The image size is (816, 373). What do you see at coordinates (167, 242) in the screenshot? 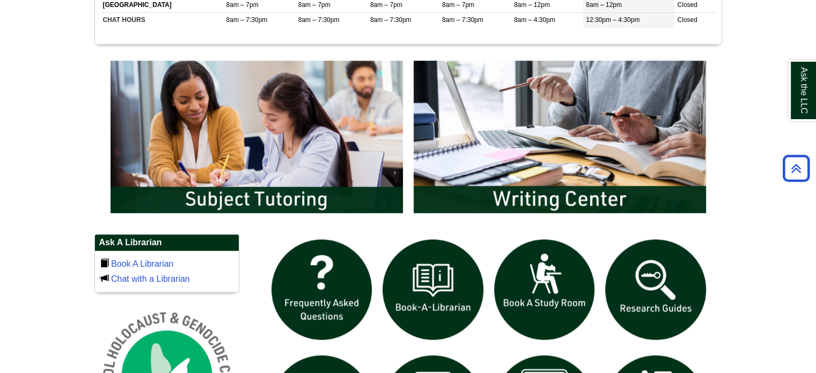
I see `h2: Ask A Librarian` at bounding box center [167, 242].